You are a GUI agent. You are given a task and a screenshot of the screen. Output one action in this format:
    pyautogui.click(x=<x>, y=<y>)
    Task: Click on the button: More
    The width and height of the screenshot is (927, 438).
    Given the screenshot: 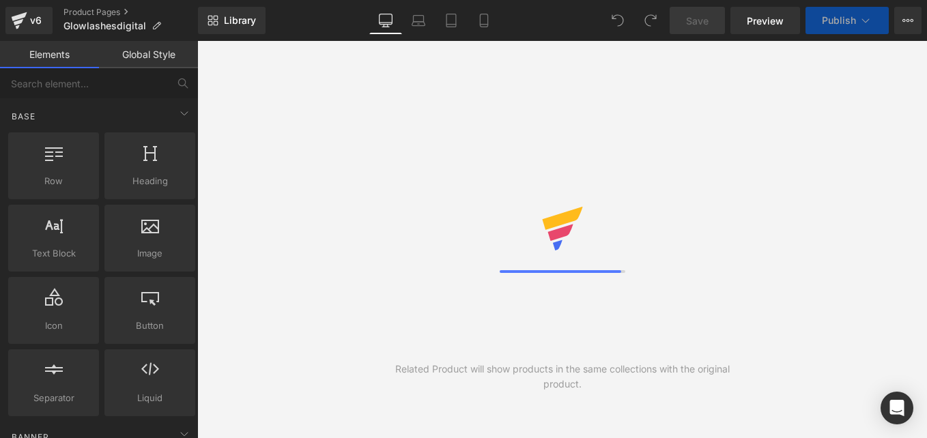 What is the action you would take?
    pyautogui.click(x=908, y=20)
    